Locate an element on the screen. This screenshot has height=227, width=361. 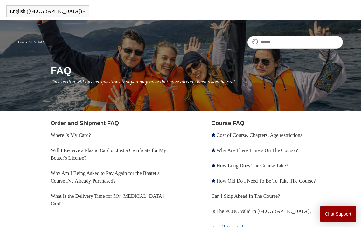
button: Chat Support is located at coordinates (338, 214).